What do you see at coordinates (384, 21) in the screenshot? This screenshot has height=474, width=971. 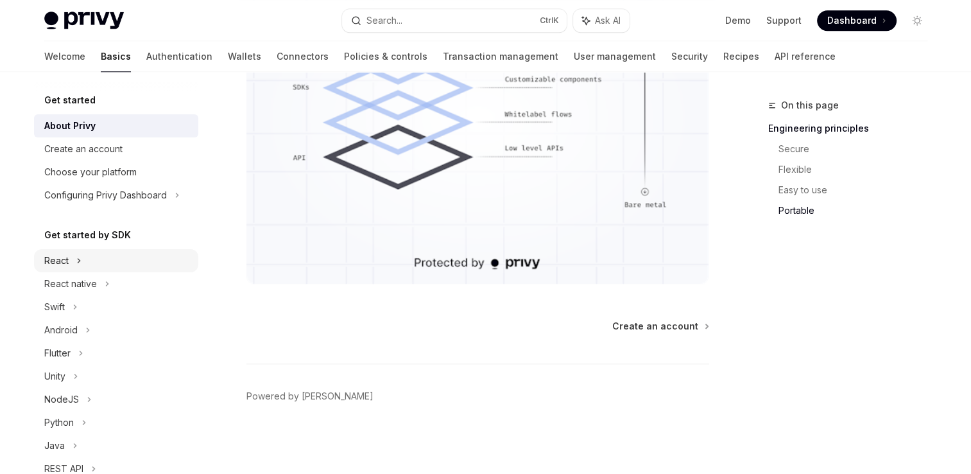 I see `div: Search...` at bounding box center [384, 21].